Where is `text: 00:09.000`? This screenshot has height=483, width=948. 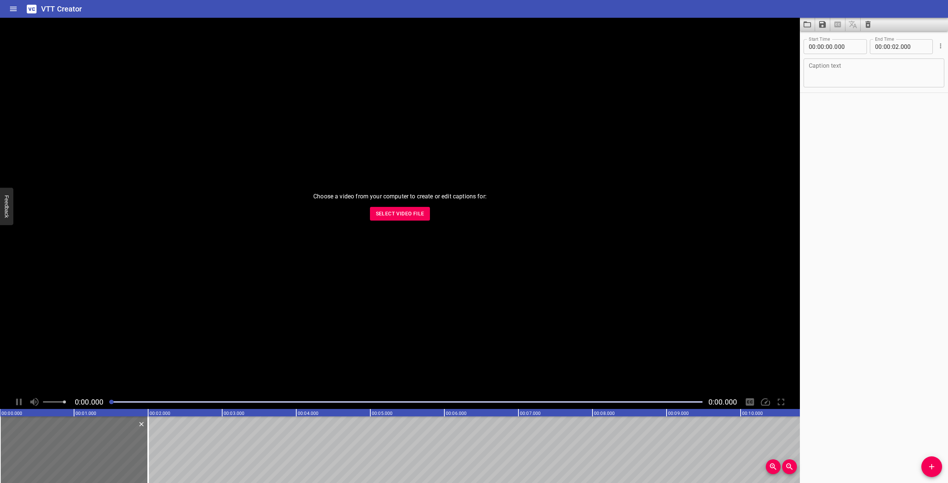
text: 00:09.000 is located at coordinates (678, 413).